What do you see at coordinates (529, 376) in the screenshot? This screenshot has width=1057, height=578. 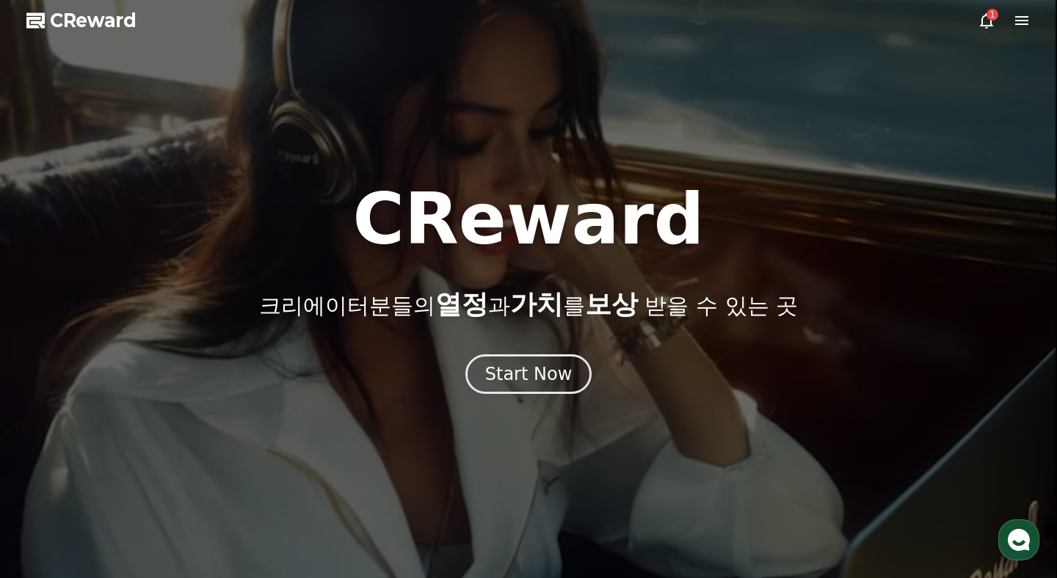 I see `a: Start Now` at bounding box center [529, 376].